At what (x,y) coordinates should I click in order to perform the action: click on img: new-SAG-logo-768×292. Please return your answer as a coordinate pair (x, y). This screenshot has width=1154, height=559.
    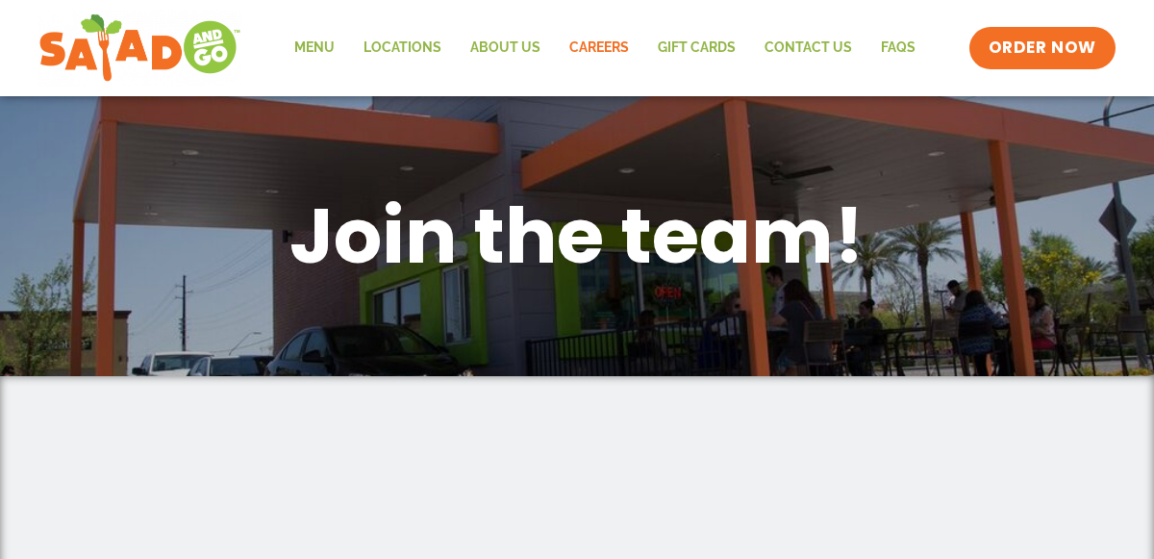
    Looking at the image, I should click on (139, 48).